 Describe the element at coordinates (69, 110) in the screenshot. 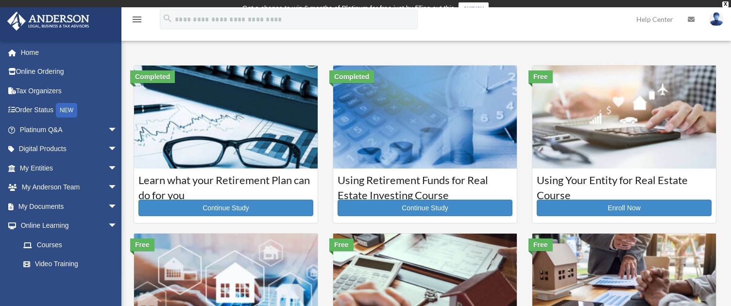

I see `a: Order StatusNEW` at that location.